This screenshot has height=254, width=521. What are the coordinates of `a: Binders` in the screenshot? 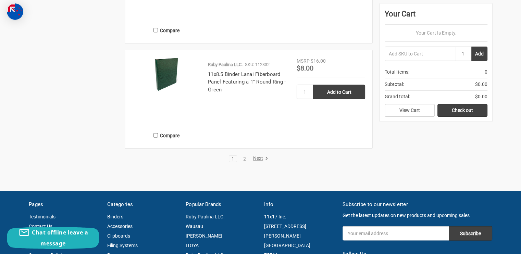 It's located at (115, 217).